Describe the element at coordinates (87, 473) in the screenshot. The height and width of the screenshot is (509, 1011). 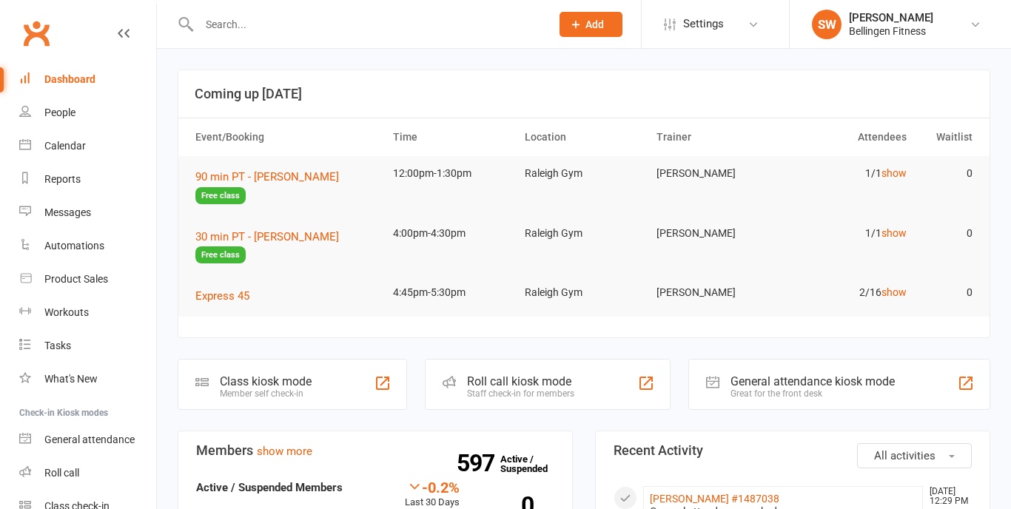
I see `a: Roll call` at that location.